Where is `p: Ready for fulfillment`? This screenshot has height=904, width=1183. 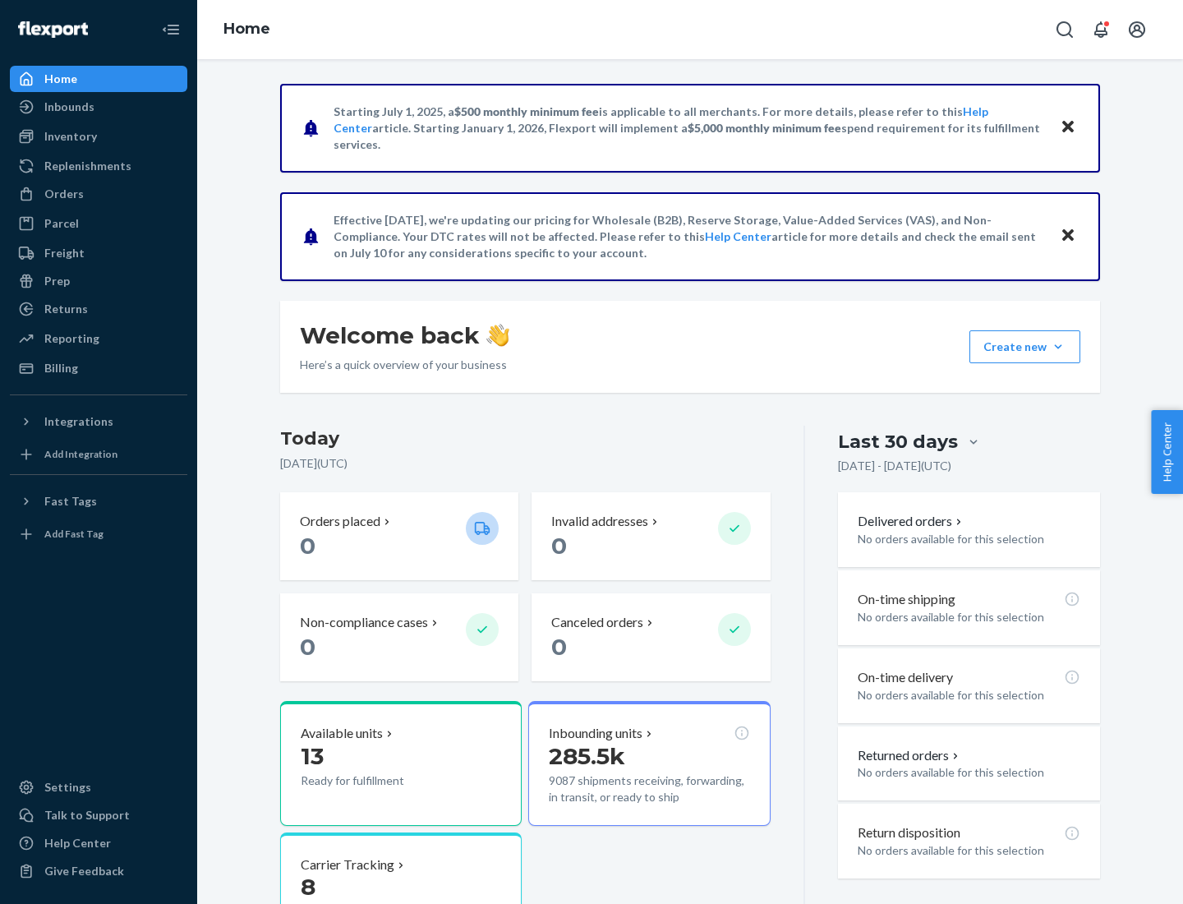
p: Ready for fulfillment is located at coordinates (376, 781).